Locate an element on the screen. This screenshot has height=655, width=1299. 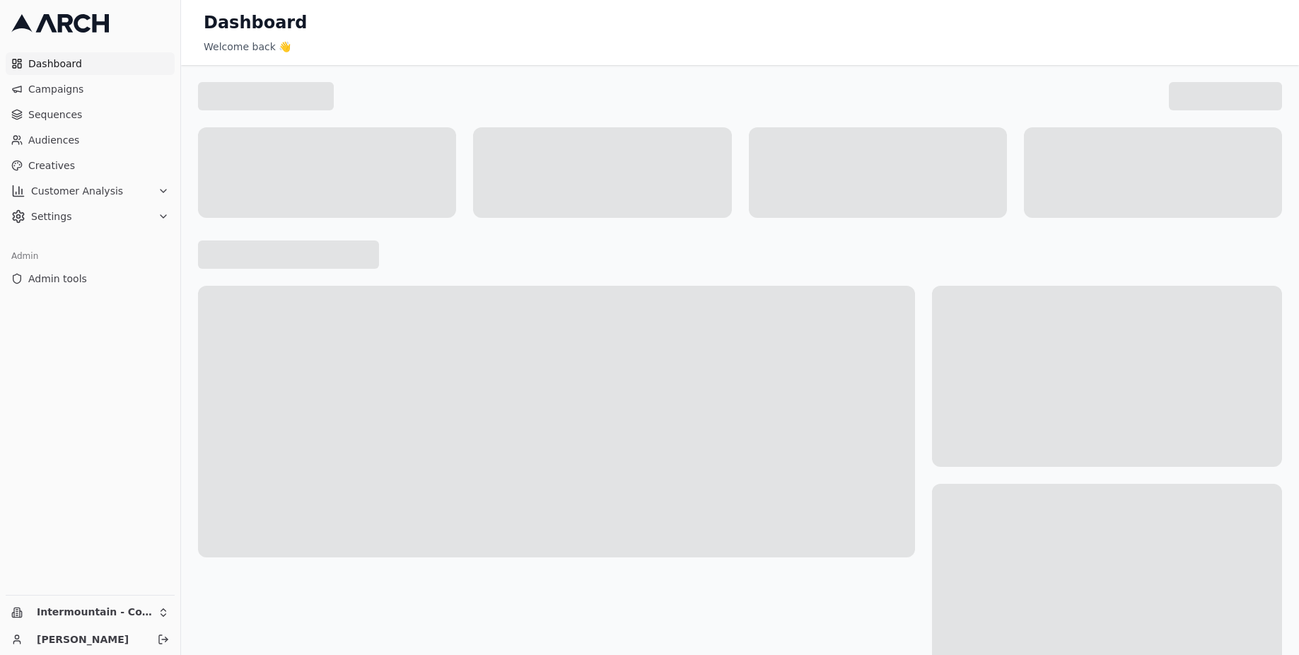
span: Sequences is located at coordinates (98, 115).